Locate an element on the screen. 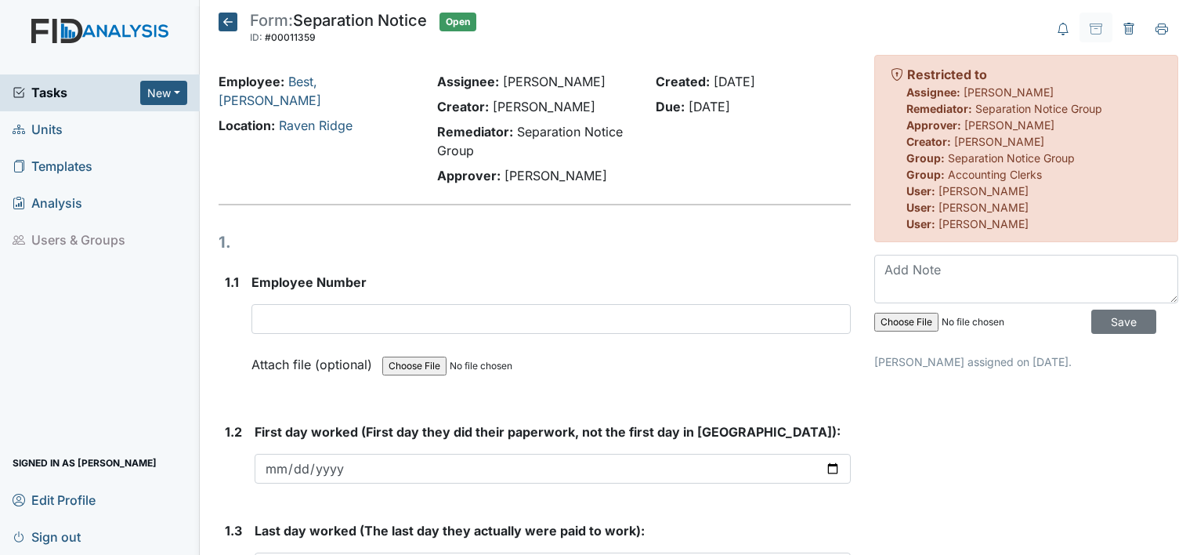 Image resolution: width=1197 pixels, height=555 pixels. label: Attach file (optional) is located at coordinates (315, 360).